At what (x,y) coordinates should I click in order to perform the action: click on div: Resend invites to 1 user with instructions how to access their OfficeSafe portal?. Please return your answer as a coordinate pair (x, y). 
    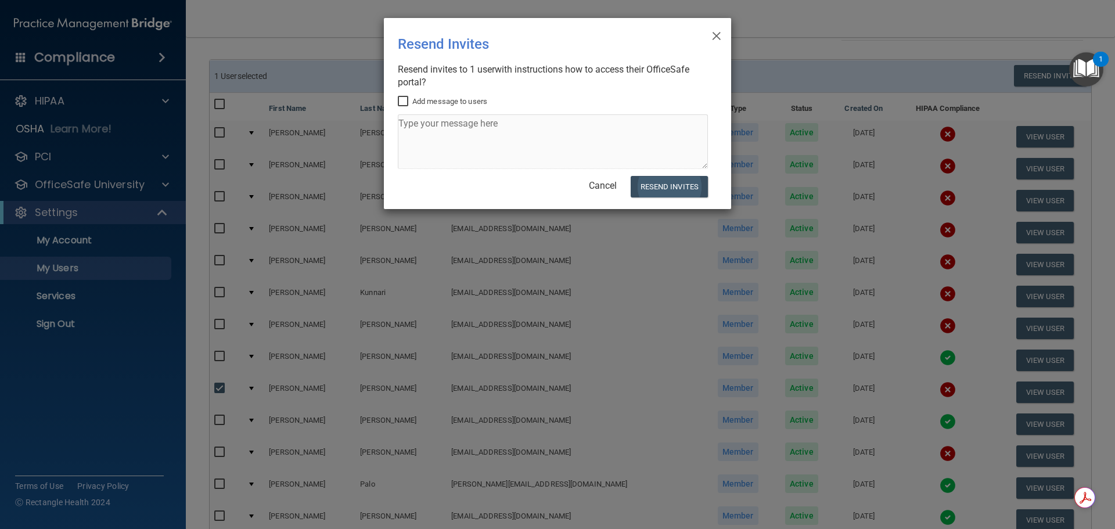
    Looking at the image, I should click on (553, 76).